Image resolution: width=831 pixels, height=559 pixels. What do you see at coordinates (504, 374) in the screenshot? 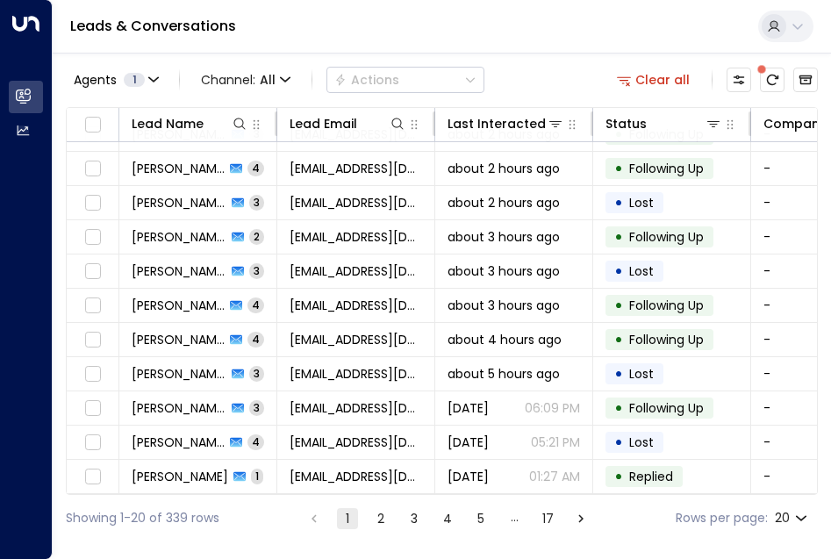
I see `span: about 5 hours ago` at bounding box center [504, 374].